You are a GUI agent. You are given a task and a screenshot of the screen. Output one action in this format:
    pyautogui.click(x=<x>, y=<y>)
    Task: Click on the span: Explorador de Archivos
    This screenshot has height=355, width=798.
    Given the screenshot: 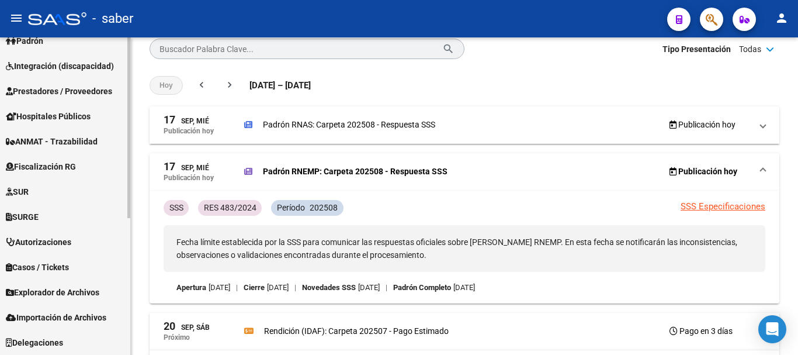 What is the action you would take?
    pyautogui.click(x=53, y=292)
    